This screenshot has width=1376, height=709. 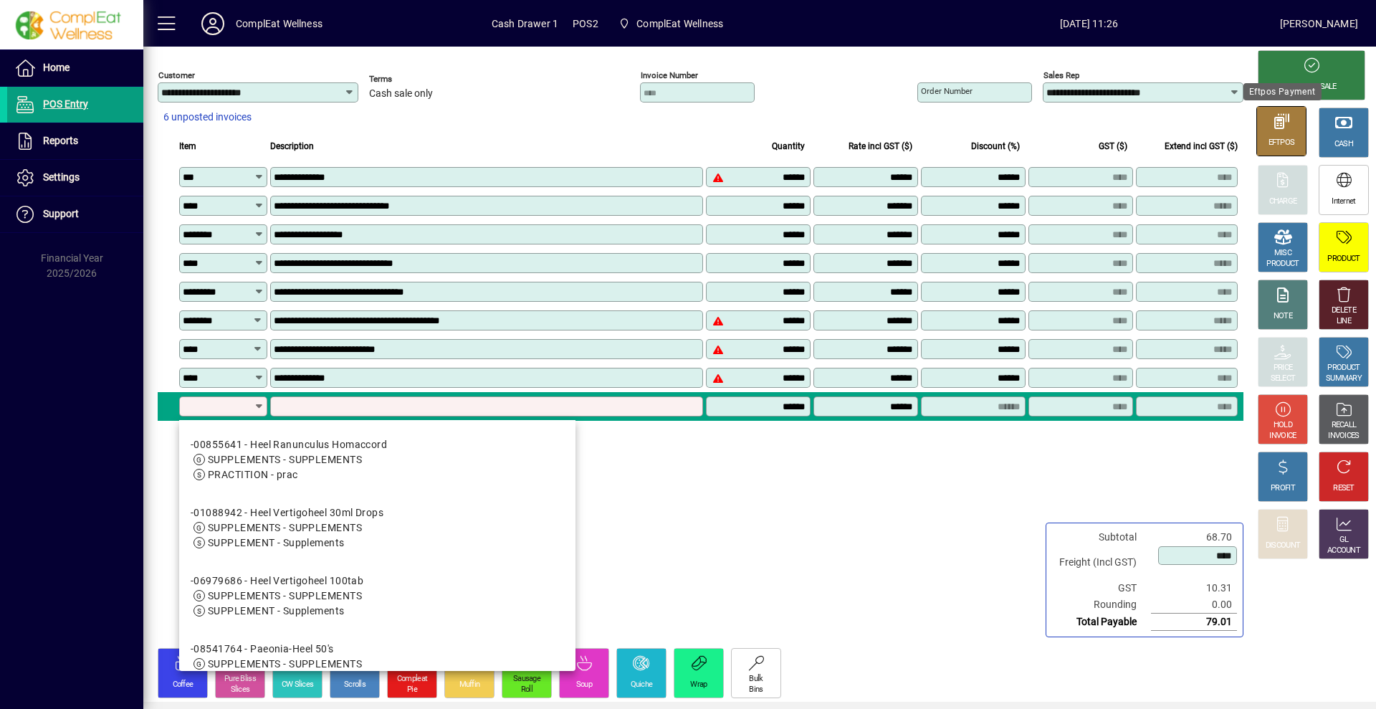 I want to click on div: Quiche, so click(x=642, y=685).